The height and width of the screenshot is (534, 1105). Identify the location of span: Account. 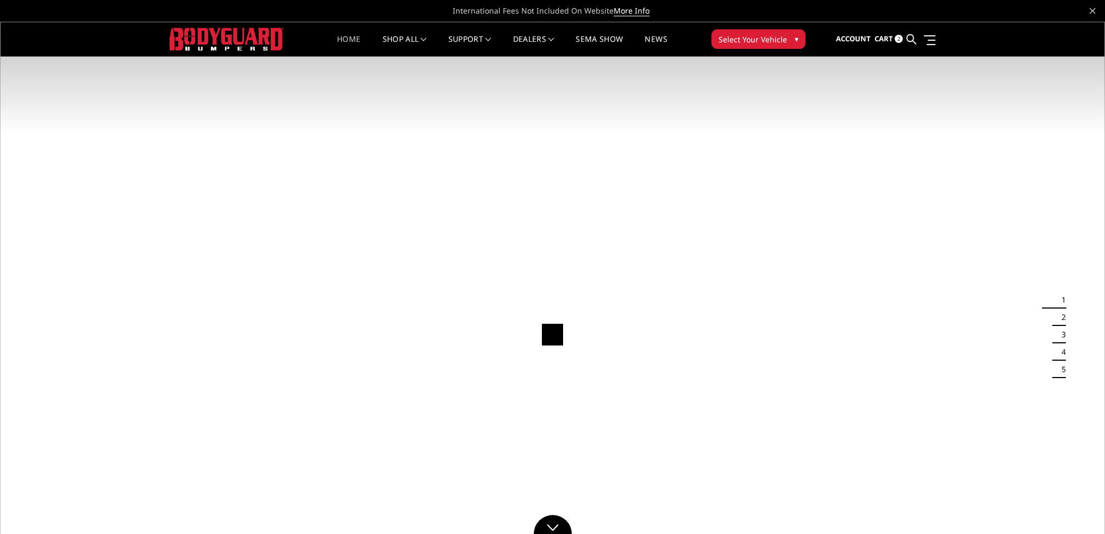
(854, 39).